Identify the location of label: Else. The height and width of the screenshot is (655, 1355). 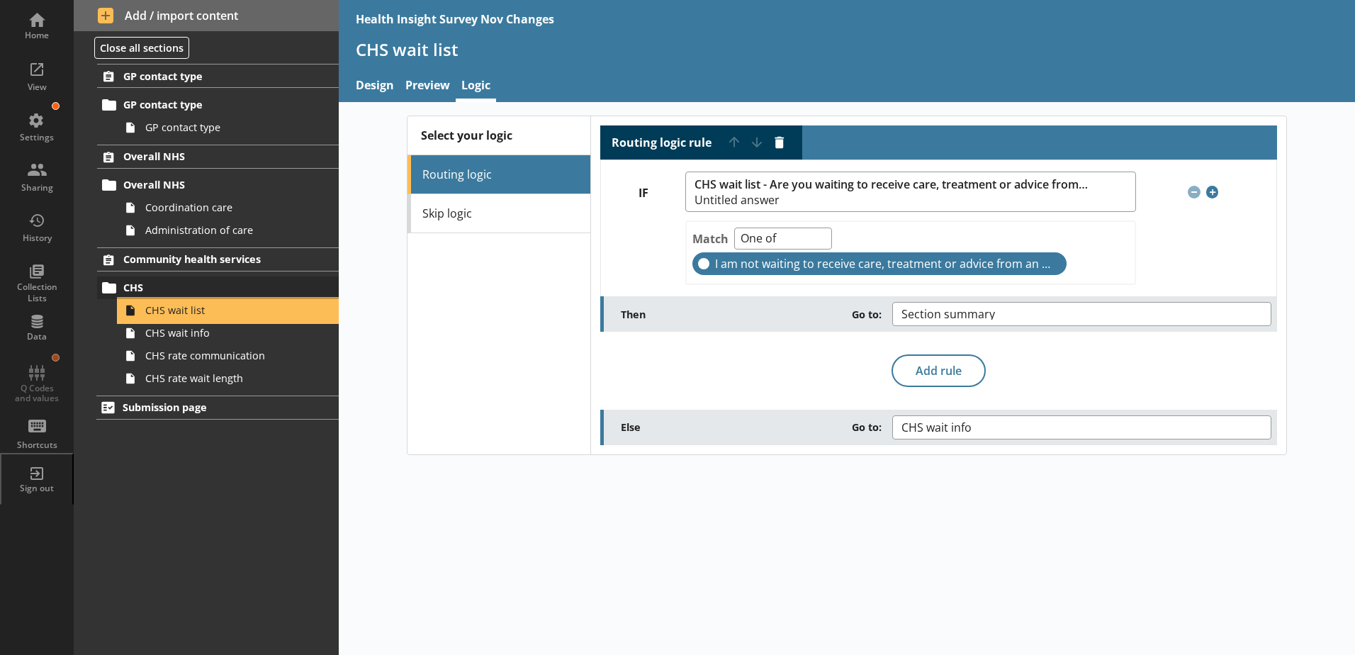
(756, 427).